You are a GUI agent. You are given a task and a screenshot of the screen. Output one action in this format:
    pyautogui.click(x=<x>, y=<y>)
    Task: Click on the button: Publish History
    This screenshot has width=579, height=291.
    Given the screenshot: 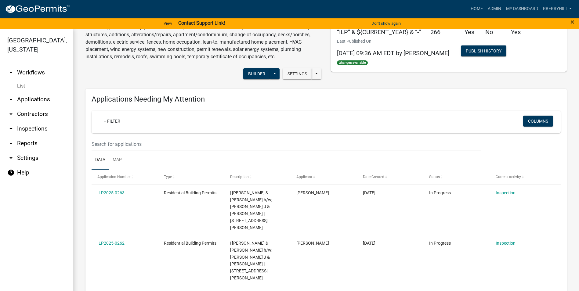 What is the action you would take?
    pyautogui.click(x=484, y=51)
    